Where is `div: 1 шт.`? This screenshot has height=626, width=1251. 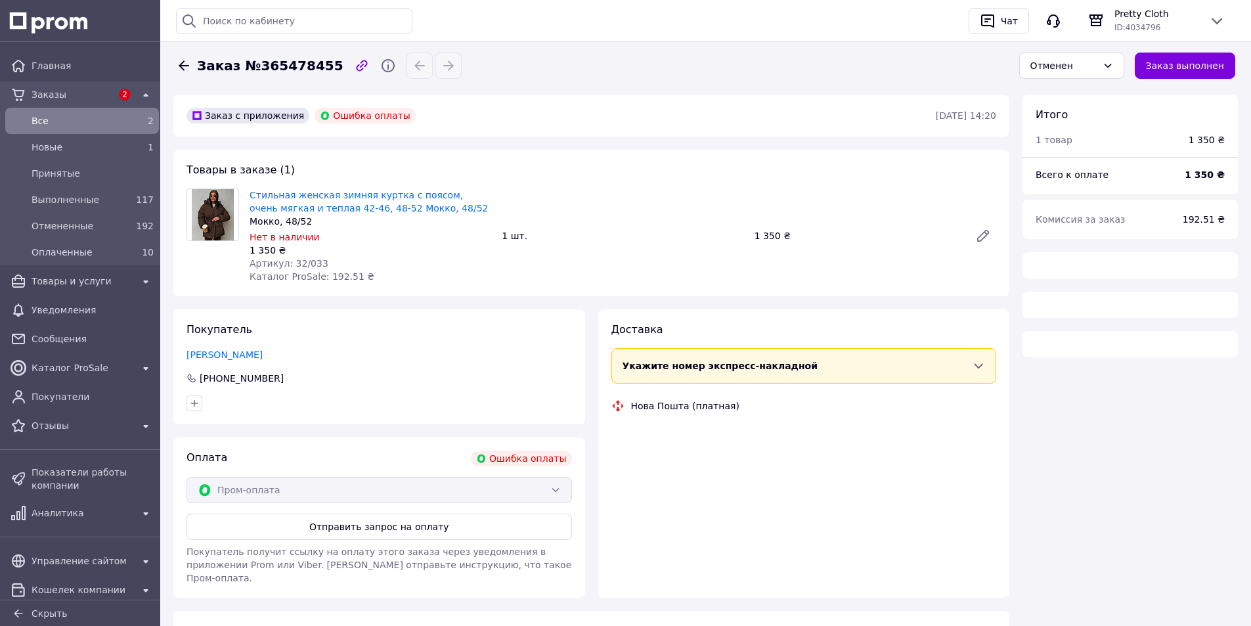 div: 1 шт. is located at coordinates (623, 236).